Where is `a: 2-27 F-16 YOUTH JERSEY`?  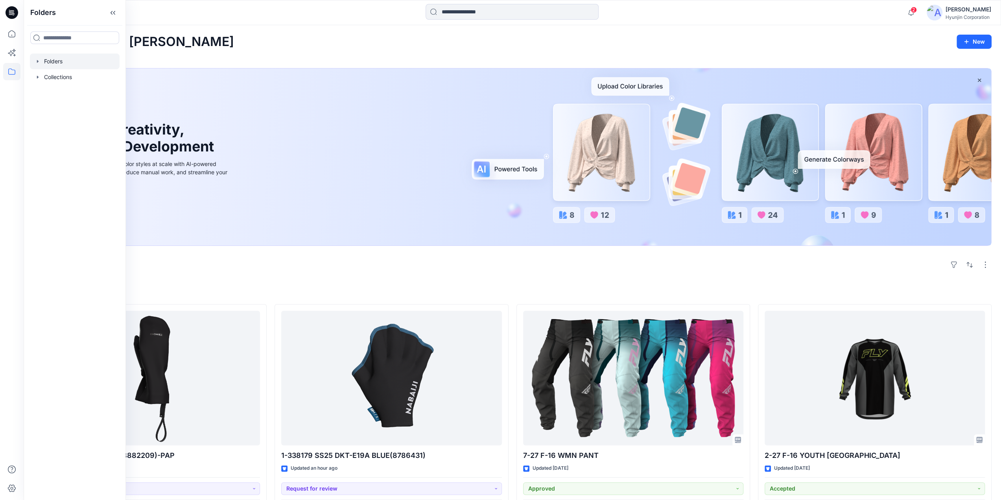 a: 2-27 F-16 YOUTH JERSEY is located at coordinates (874, 378).